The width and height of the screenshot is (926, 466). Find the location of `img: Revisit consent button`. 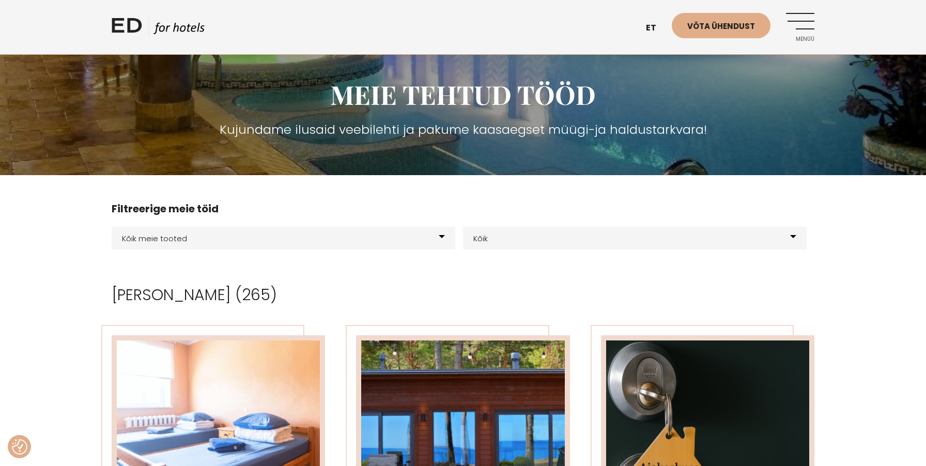

img: Revisit consent button is located at coordinates (20, 447).